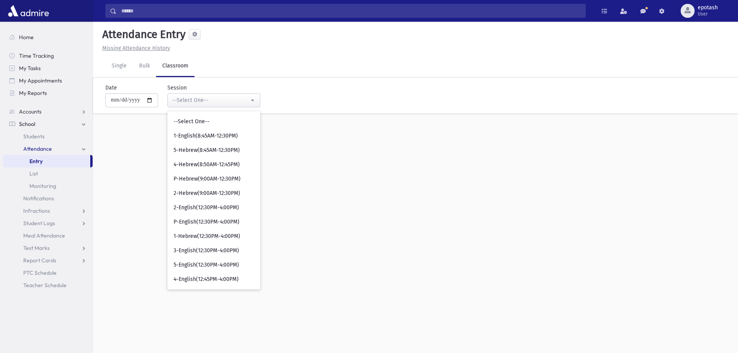  What do you see at coordinates (36, 211) in the screenshot?
I see `span: Infractions` at bounding box center [36, 211].